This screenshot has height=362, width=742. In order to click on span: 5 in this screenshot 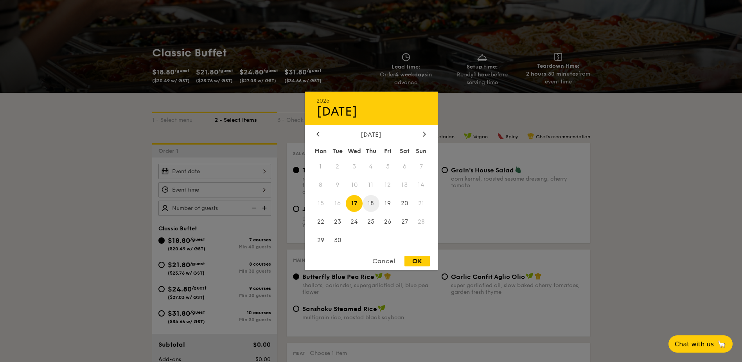, I will do `click(388, 166)`.